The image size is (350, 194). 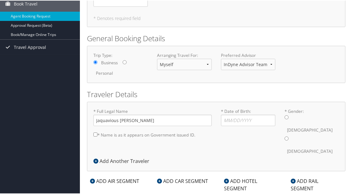 What do you see at coordinates (250, 184) in the screenshot?
I see `div: ADD HOTEL SEGMENT` at bounding box center [250, 184].